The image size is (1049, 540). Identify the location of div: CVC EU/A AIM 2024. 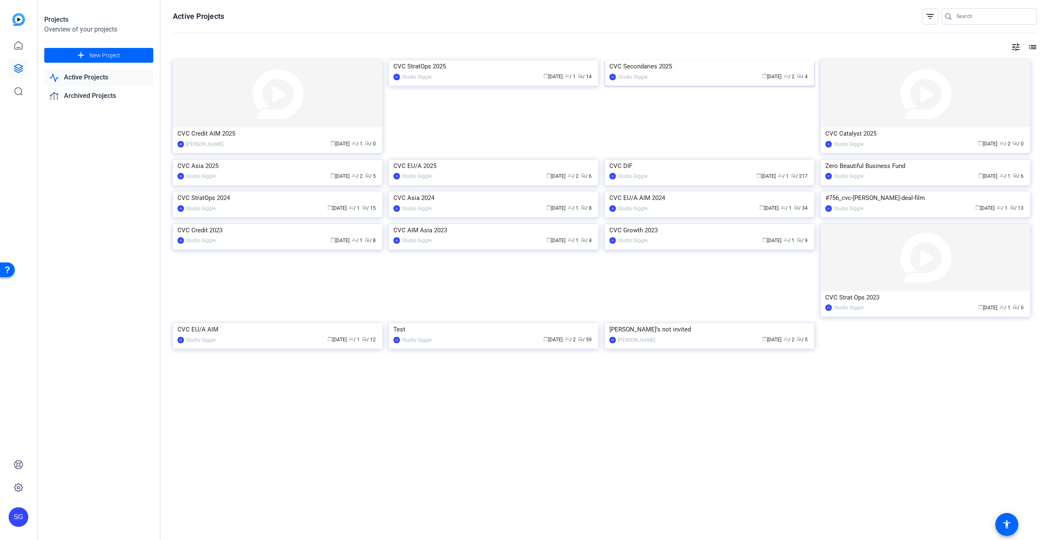
(709, 198).